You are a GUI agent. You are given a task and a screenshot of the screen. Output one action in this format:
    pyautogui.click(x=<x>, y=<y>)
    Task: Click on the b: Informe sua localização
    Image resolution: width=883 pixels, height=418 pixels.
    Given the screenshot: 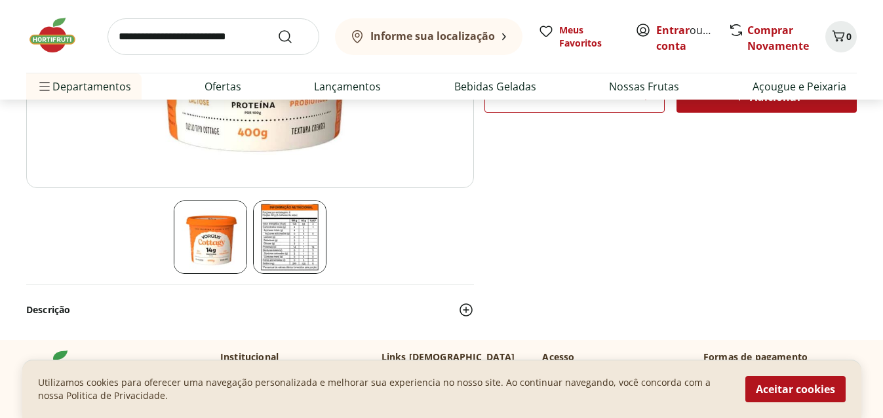 What is the action you would take?
    pyautogui.click(x=433, y=36)
    